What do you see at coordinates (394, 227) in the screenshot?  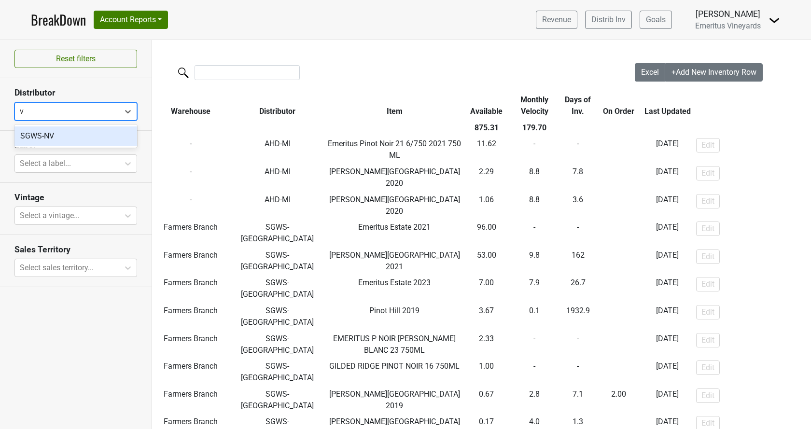 I see `span: Emeritus Estate 2021` at bounding box center [394, 227].